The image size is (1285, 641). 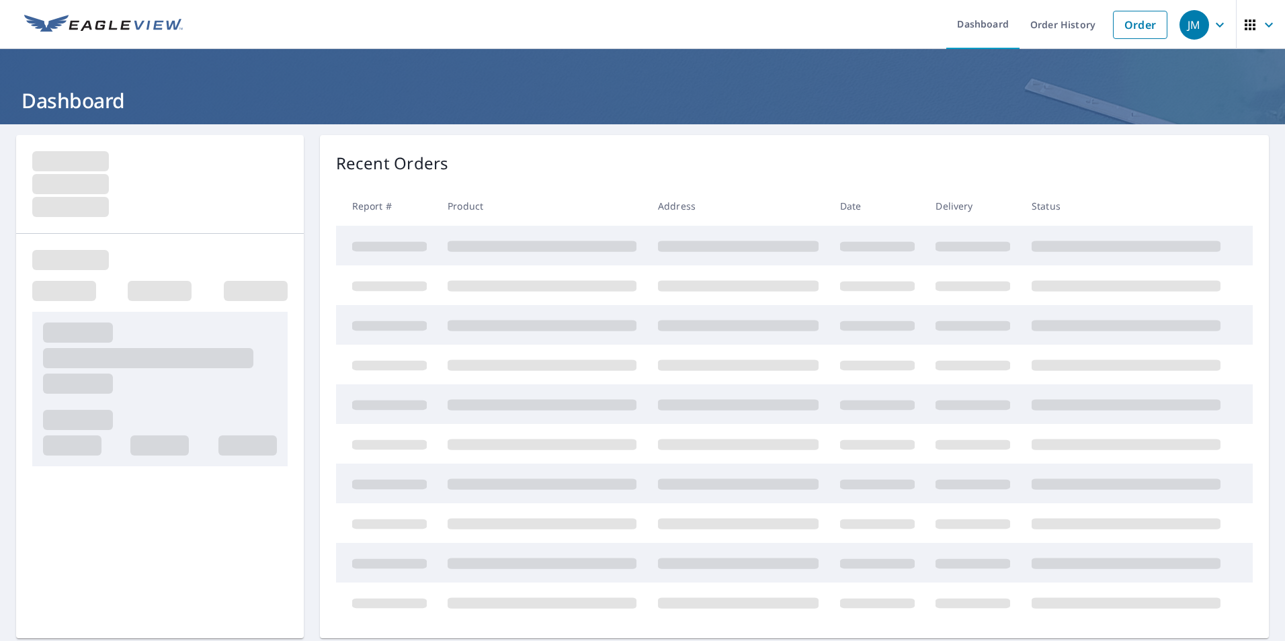 I want to click on th: Product, so click(x=542, y=206).